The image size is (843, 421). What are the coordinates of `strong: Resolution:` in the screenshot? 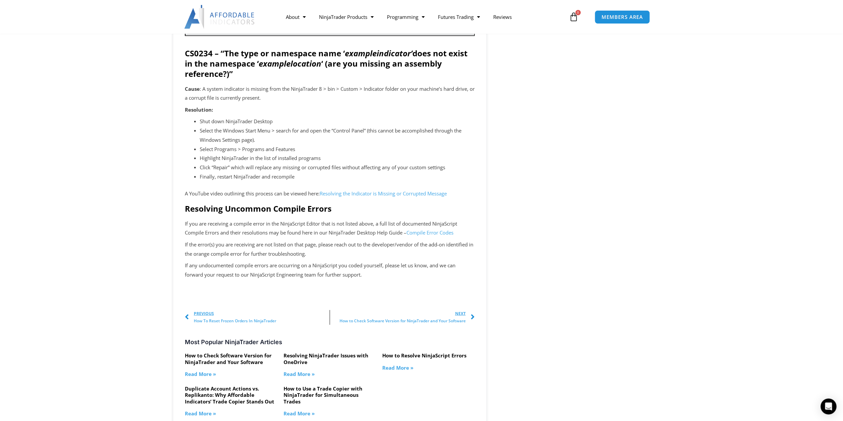 It's located at (199, 110).